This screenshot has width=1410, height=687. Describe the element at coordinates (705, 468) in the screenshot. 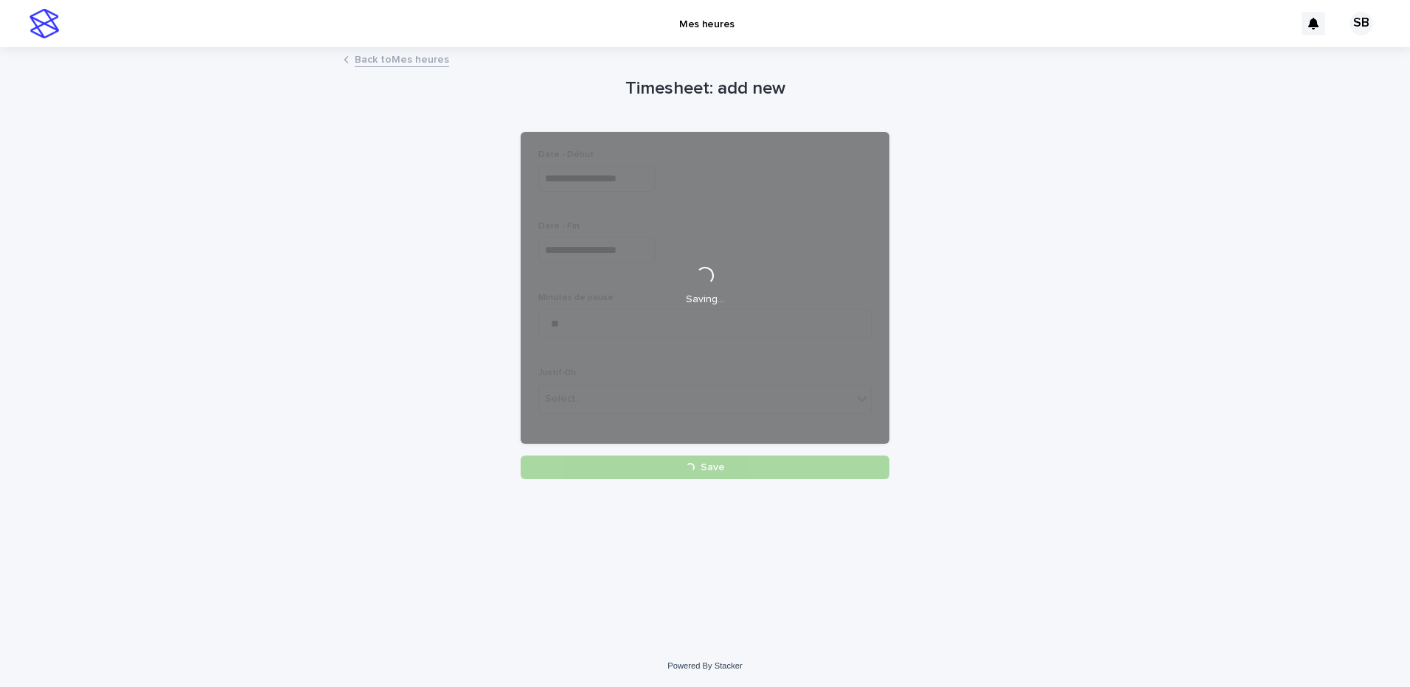

I see `button: Save` at that location.